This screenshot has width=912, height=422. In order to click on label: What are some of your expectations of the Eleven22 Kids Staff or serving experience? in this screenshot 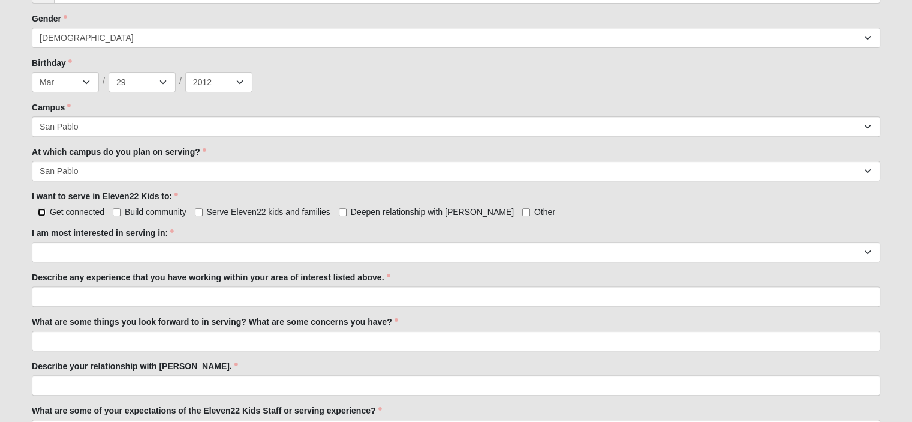, I will do `click(206, 410)`.